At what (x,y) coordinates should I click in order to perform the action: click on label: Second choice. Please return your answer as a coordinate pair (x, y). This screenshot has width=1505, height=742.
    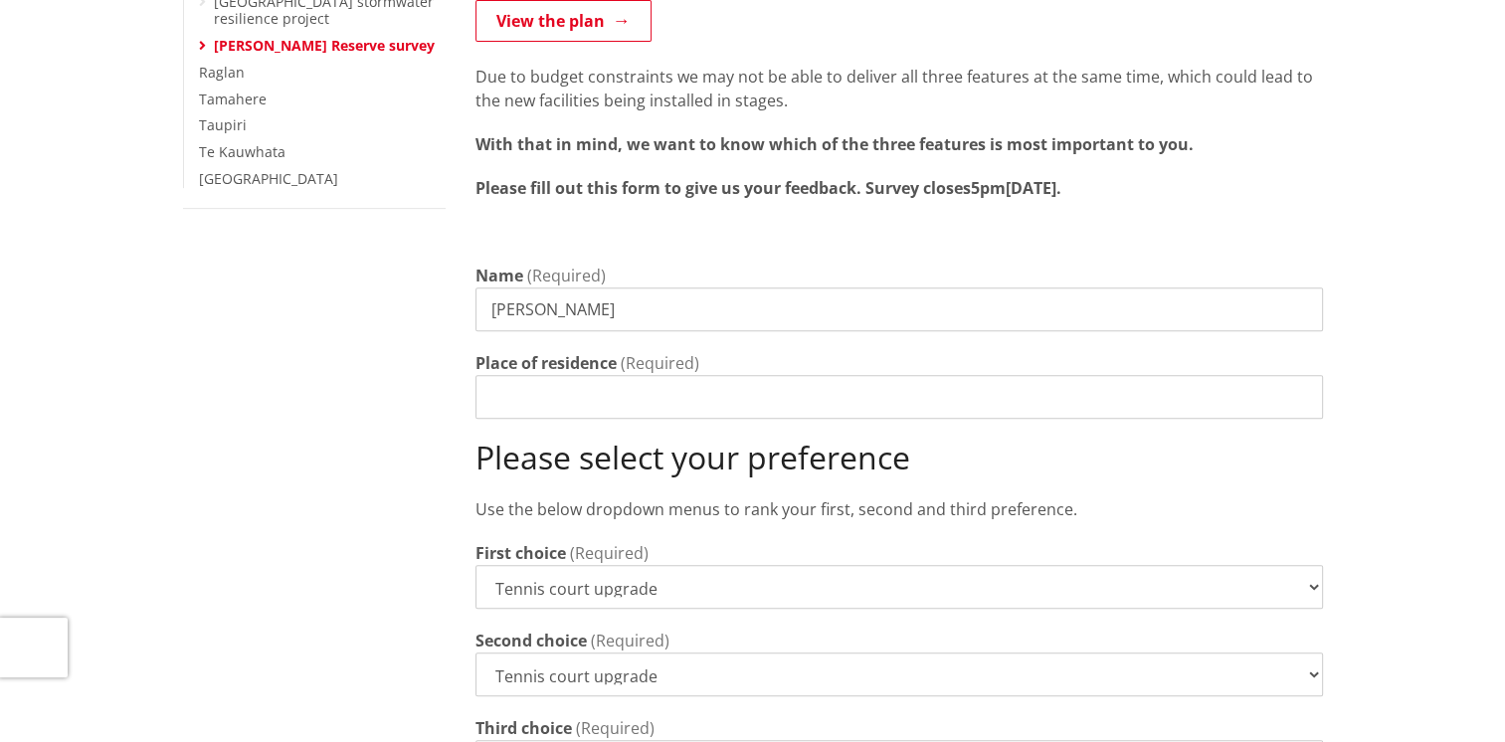
    Looking at the image, I should click on (531, 641).